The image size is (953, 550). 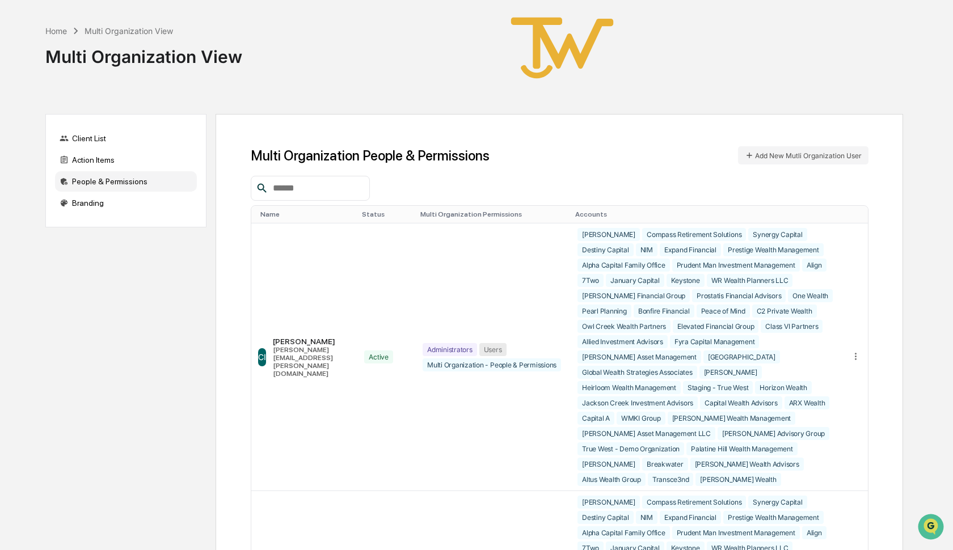 What do you see at coordinates (126, 138) in the screenshot?
I see `div: Client List` at bounding box center [126, 138].